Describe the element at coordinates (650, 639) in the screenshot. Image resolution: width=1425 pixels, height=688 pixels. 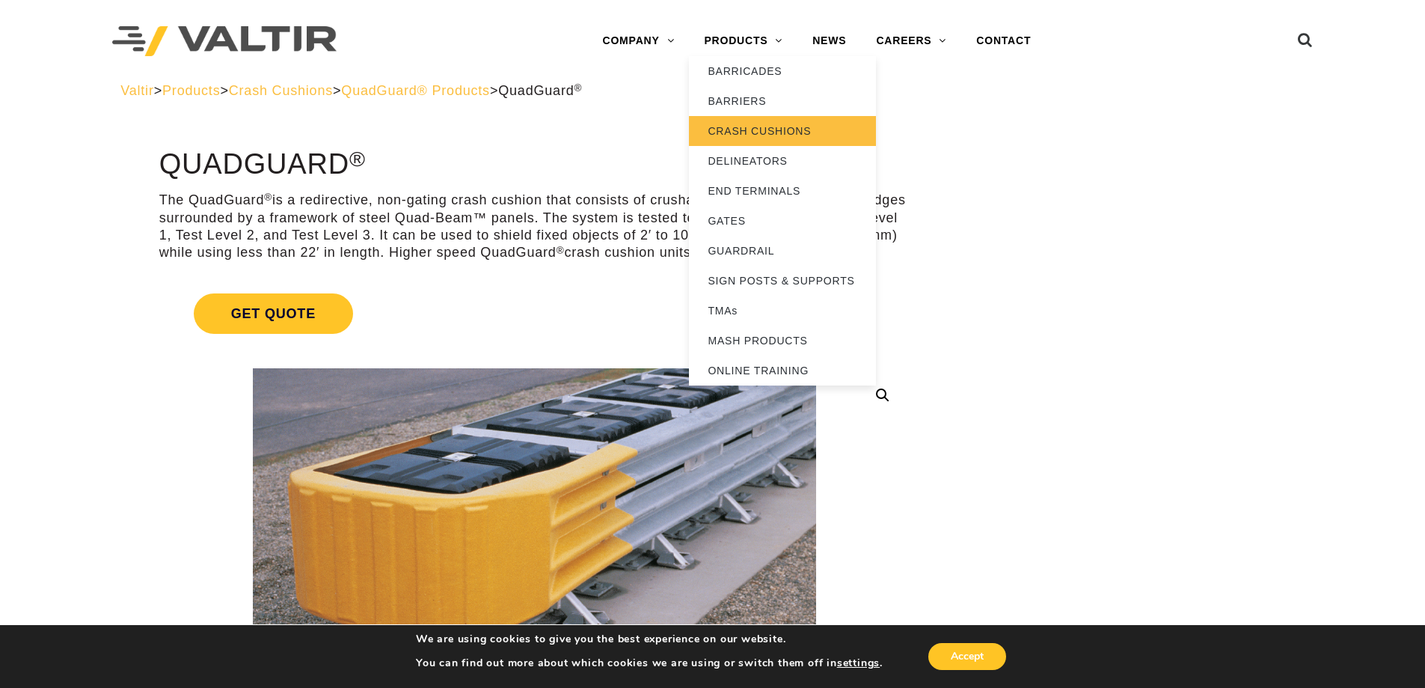
I see `p: We are using cookies to give you the best experience on our website.` at that location.